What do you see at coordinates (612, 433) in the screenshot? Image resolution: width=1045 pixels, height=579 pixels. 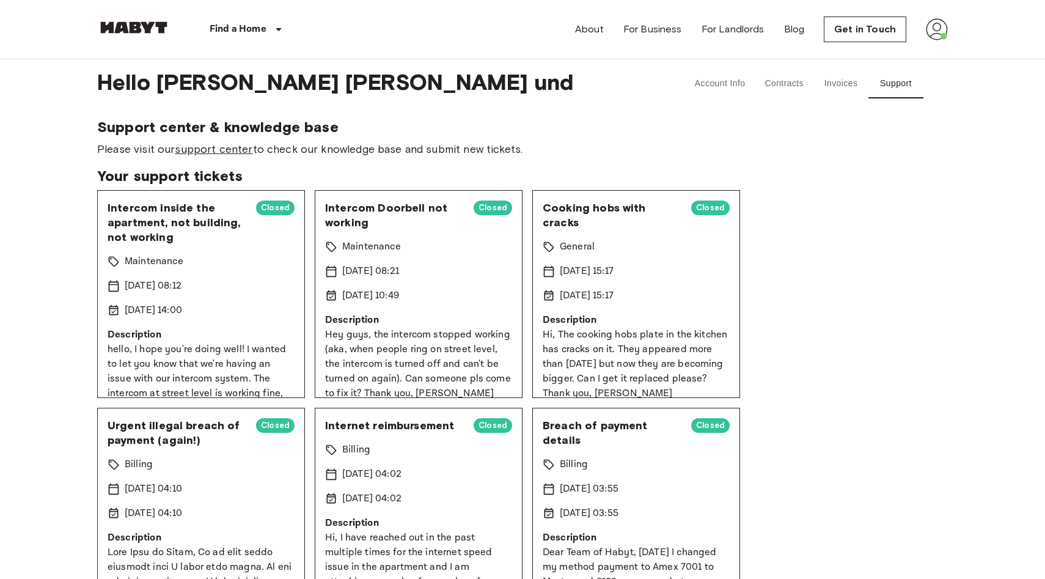 I see `span: Breach of payment details` at bounding box center [612, 433].